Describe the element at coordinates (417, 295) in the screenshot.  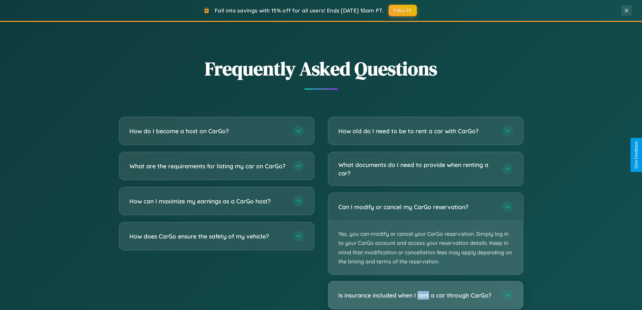
I see `h3: Is insurance included when I rent a car through CarGo?` at that location.